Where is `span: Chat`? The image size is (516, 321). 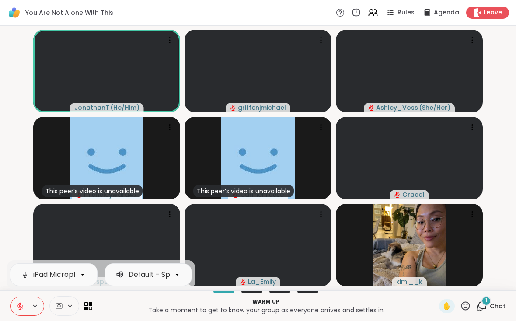
span: Chat is located at coordinates (497, 306).